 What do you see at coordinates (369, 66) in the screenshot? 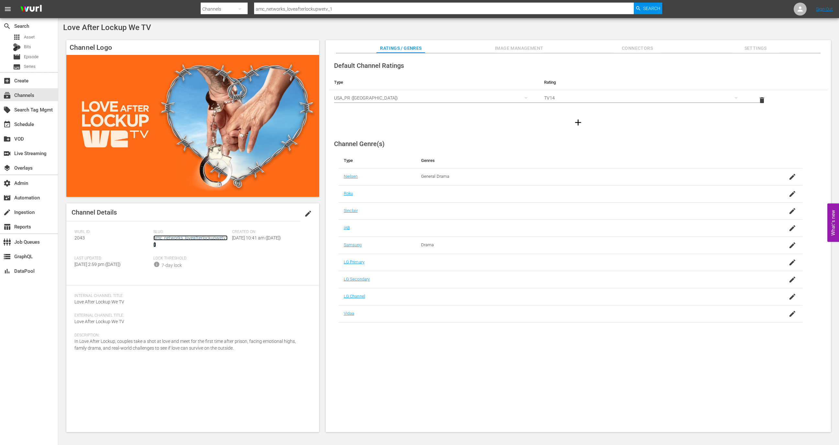
I see `span: Default Channel Ratings` at bounding box center [369, 66].